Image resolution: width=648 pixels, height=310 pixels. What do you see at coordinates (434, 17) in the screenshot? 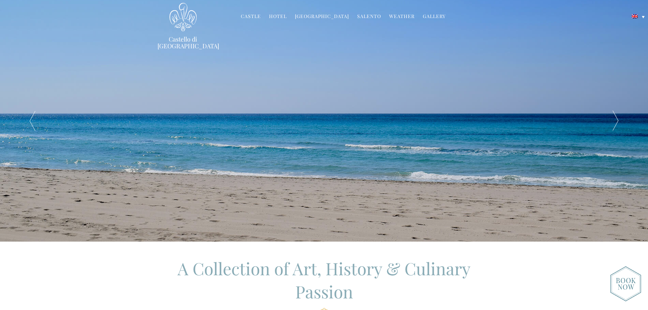
I see `a: Gallery` at bounding box center [434, 17].